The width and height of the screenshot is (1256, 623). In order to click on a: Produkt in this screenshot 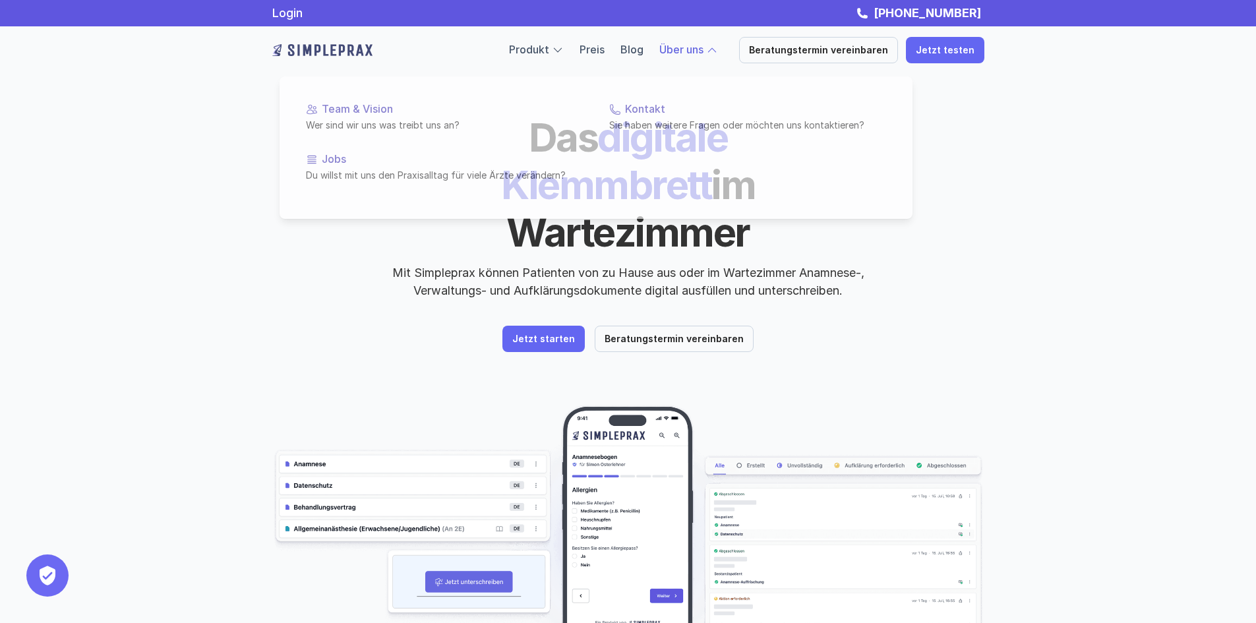, I will do `click(529, 49)`.